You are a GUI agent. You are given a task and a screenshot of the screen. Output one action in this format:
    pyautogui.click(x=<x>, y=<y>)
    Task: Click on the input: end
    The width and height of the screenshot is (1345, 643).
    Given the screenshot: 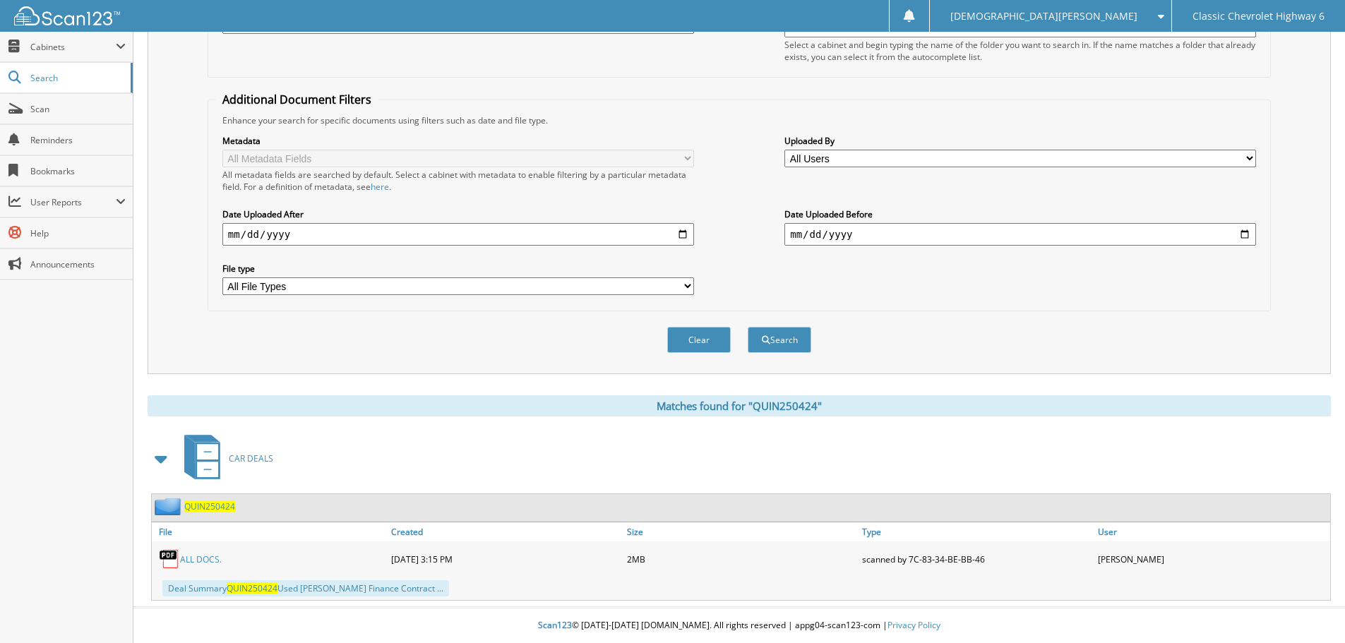 What is the action you would take?
    pyautogui.click(x=1020, y=234)
    